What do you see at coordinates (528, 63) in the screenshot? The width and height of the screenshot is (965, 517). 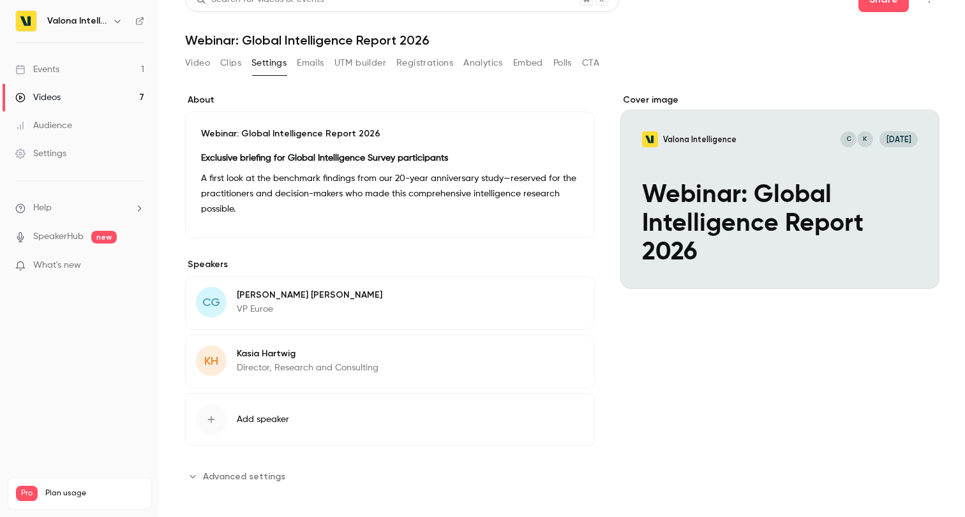 I see `button: Embed` at bounding box center [528, 63].